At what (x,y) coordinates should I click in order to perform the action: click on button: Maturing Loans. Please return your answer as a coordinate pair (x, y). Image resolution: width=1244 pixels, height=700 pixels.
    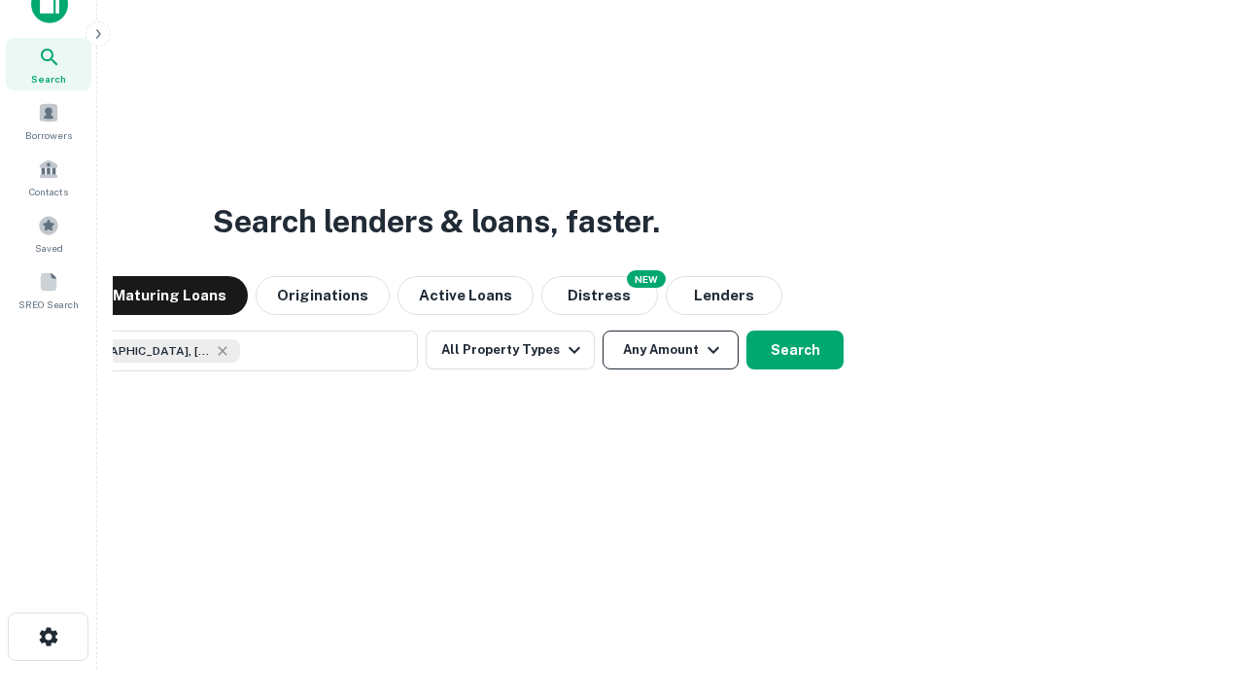
    Looking at the image, I should click on (169, 295).